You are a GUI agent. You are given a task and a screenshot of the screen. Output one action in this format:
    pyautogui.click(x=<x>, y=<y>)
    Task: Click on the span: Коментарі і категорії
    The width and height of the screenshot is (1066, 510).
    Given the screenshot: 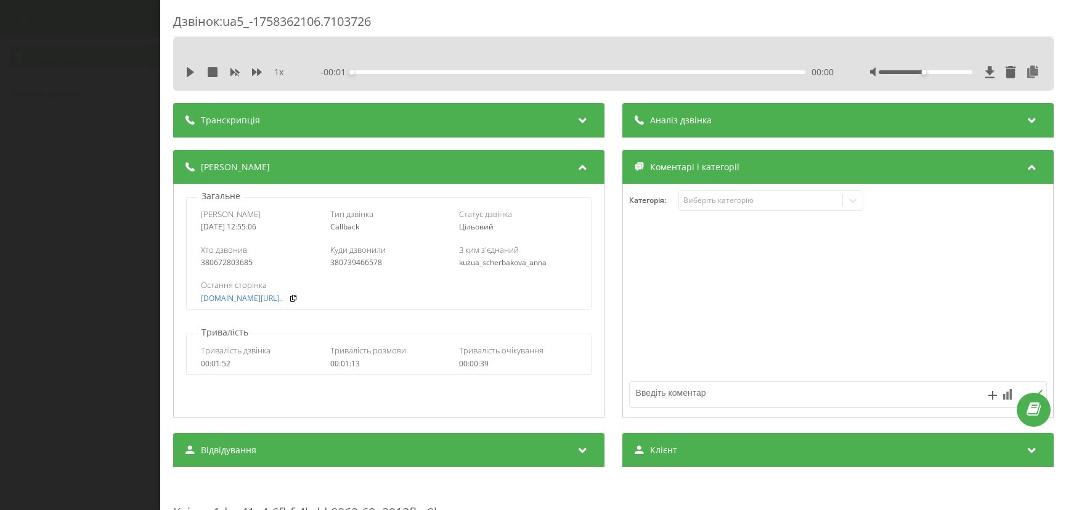 What is the action you would take?
    pyautogui.click(x=694, y=167)
    